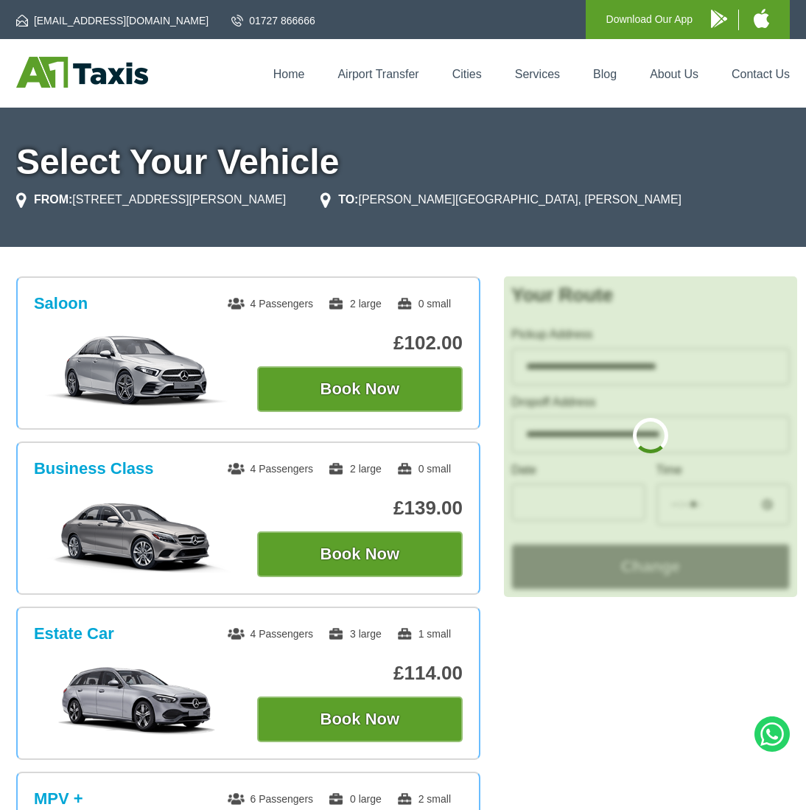 This screenshot has width=806, height=810. Describe the element at coordinates (58, 799) in the screenshot. I see `h3: MPV +` at that location.